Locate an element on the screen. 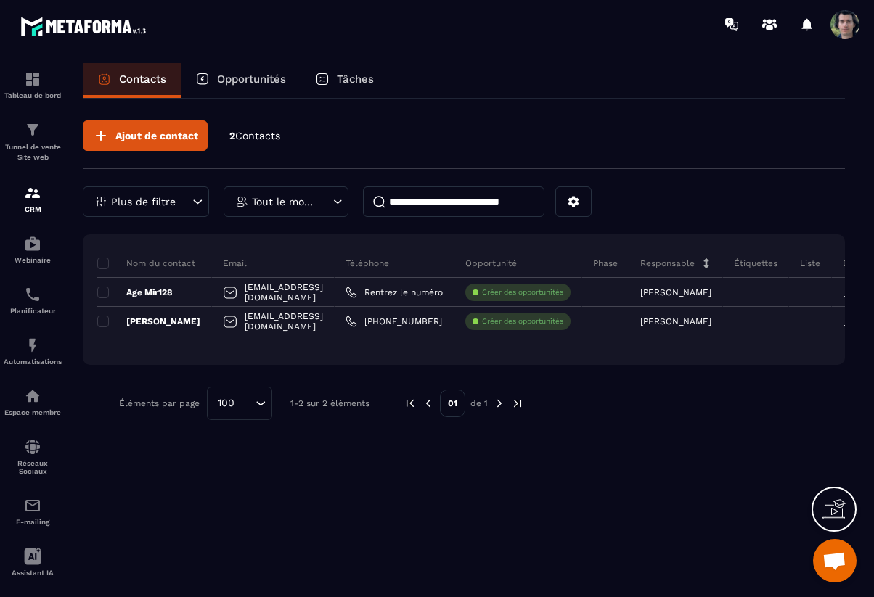 The width and height of the screenshot is (874, 597). p: Liste is located at coordinates (810, 264).